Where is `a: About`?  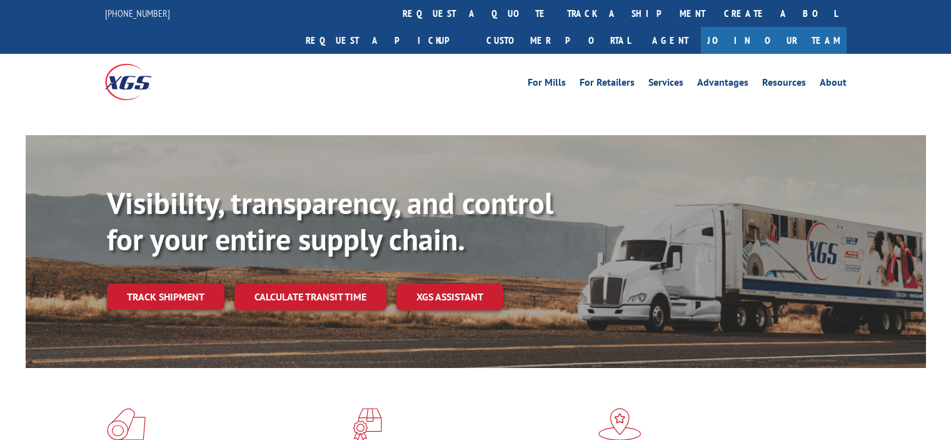 a: About is located at coordinates (833, 84).